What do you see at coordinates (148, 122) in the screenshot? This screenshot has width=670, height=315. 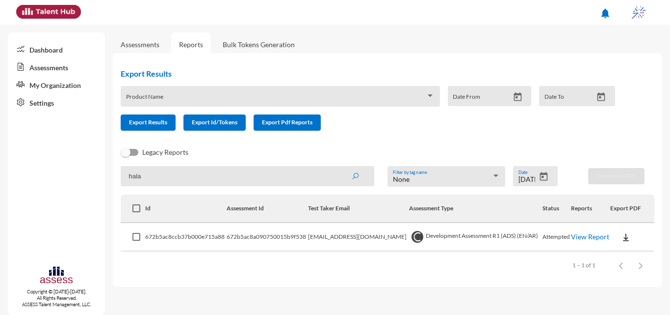 I see `button: Export Results` at bounding box center [148, 122].